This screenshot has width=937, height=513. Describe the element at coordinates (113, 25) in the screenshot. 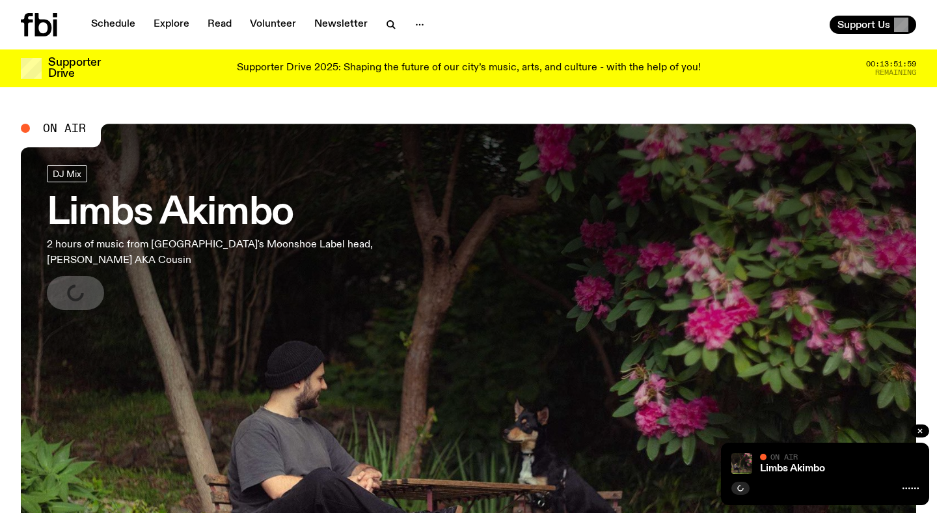

I see `a: Schedule` at that location.